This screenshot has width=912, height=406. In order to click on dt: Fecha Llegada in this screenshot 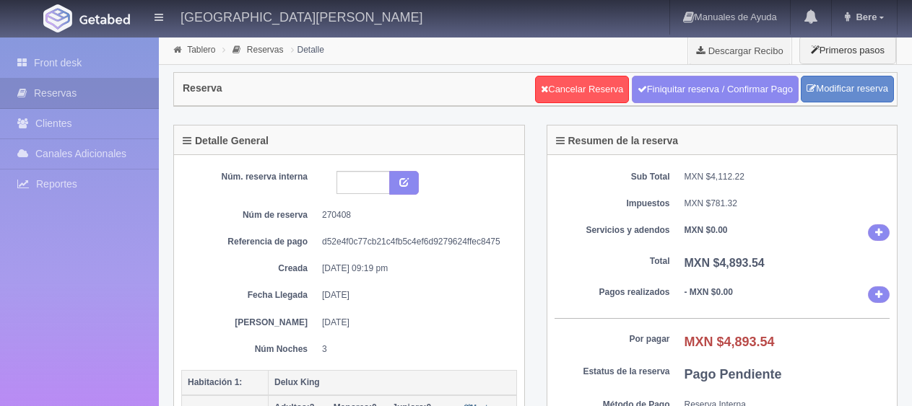, I will do `click(250, 295)`.